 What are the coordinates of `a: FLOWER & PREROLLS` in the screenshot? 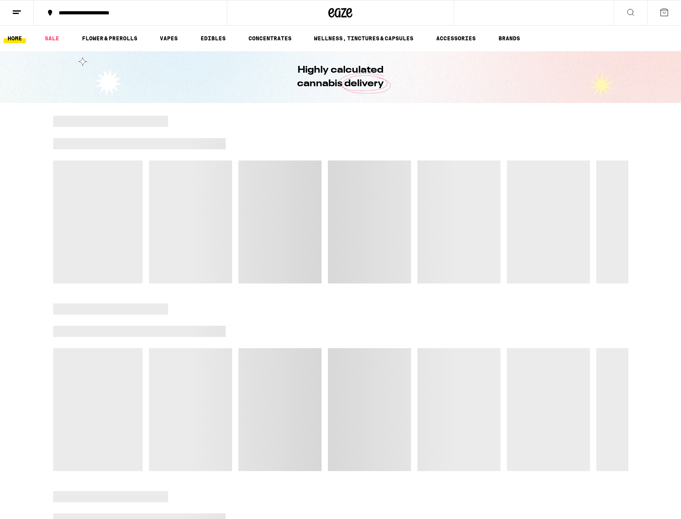 It's located at (109, 38).